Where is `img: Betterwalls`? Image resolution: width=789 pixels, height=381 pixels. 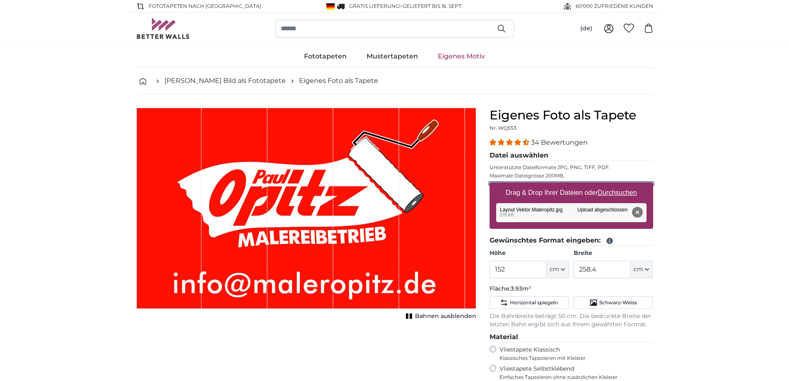 img: Betterwalls is located at coordinates (163, 28).